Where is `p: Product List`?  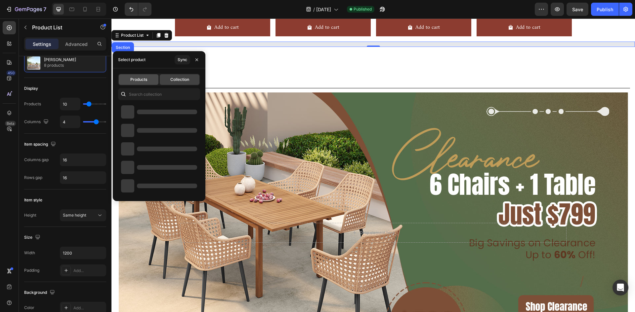 p: Product List is located at coordinates (60, 27).